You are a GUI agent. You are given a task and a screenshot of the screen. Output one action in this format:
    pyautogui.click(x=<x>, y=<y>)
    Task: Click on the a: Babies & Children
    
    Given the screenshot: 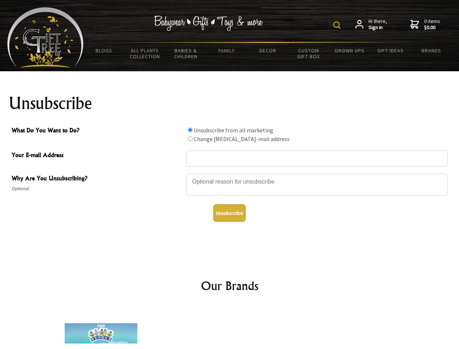 What is the action you would take?
    pyautogui.click(x=186, y=53)
    